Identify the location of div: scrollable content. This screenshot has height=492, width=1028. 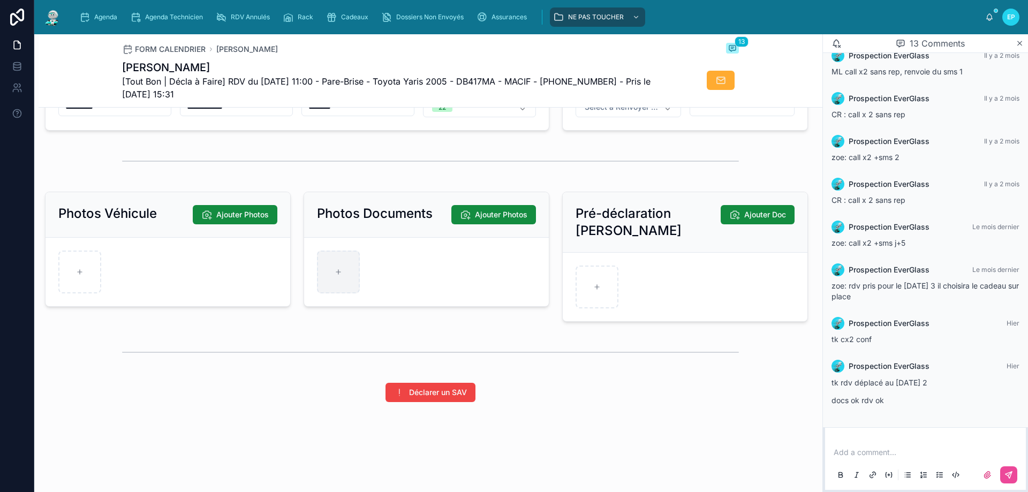
(528, 17).